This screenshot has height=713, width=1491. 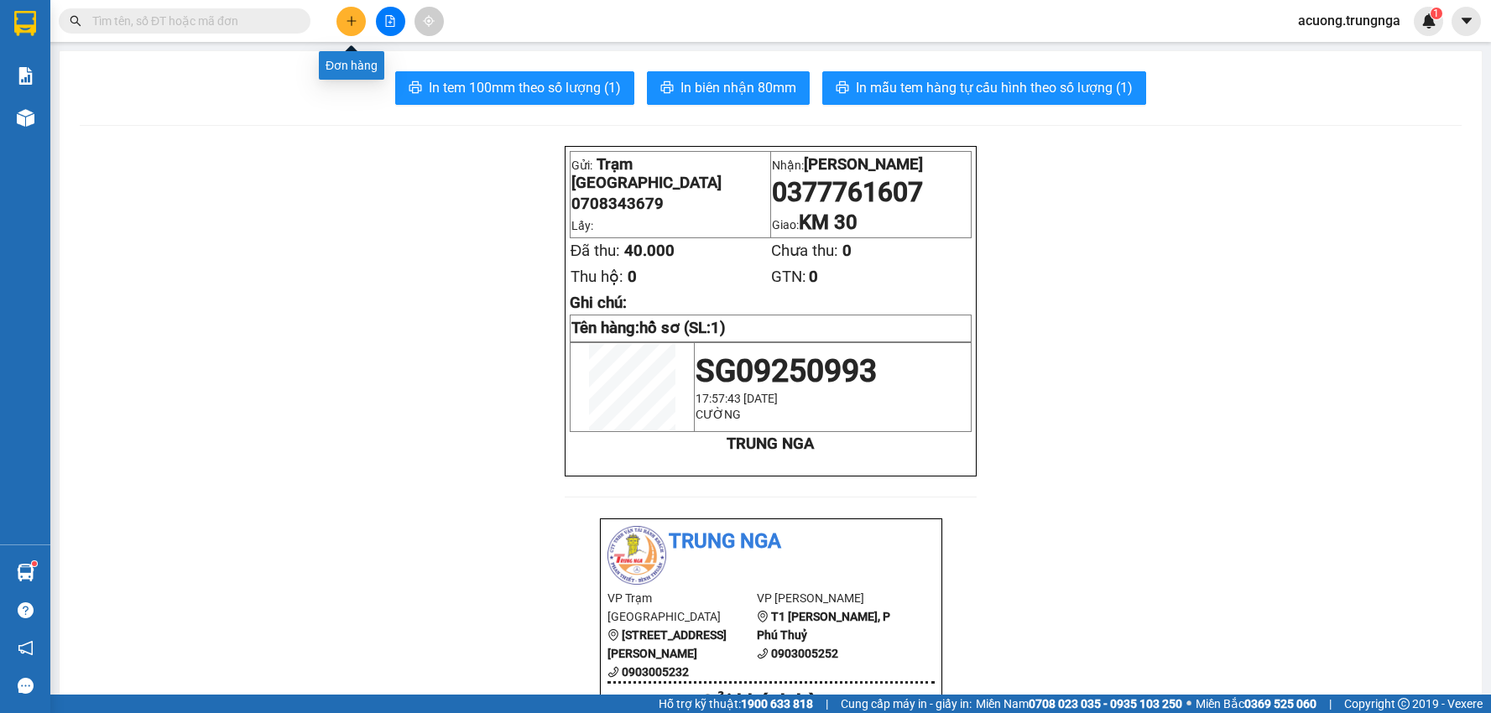 I want to click on li: Trung Nga, so click(x=771, y=542).